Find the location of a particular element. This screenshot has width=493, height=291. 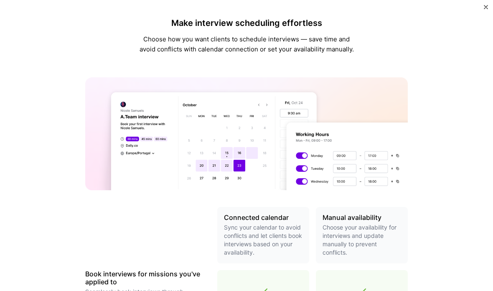

img: A.Team calendar banner is located at coordinates (246, 134).